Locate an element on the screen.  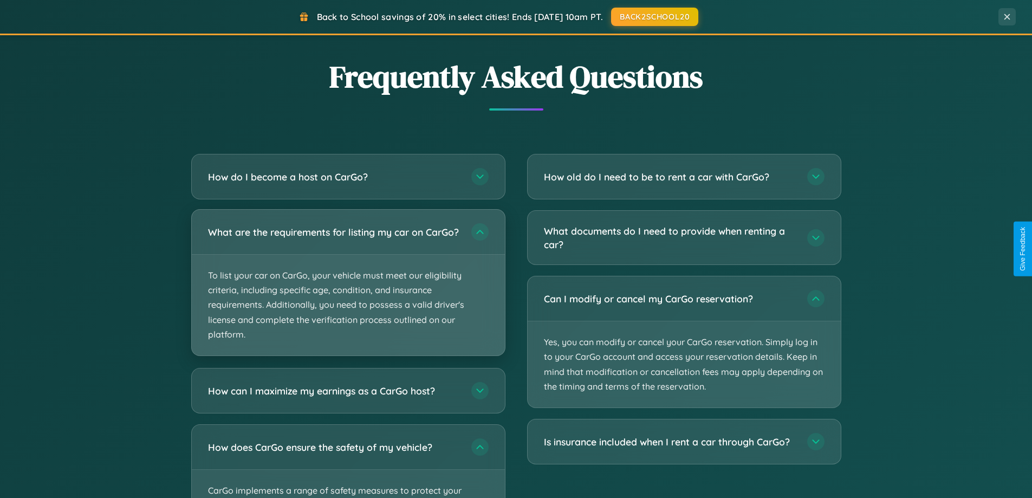
h2: Frequently Asked Questions is located at coordinates (516, 76).